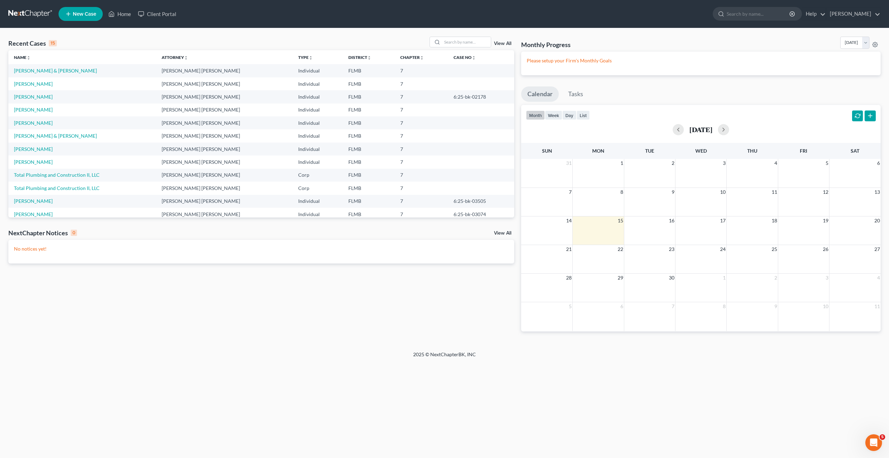  Describe the element at coordinates (32, 43) in the screenshot. I see `div: Recent Cases` at that location.